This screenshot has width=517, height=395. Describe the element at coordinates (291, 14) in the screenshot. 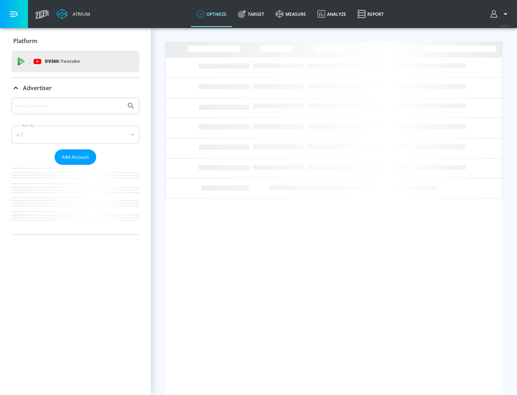

I see `a: measure` at that location.